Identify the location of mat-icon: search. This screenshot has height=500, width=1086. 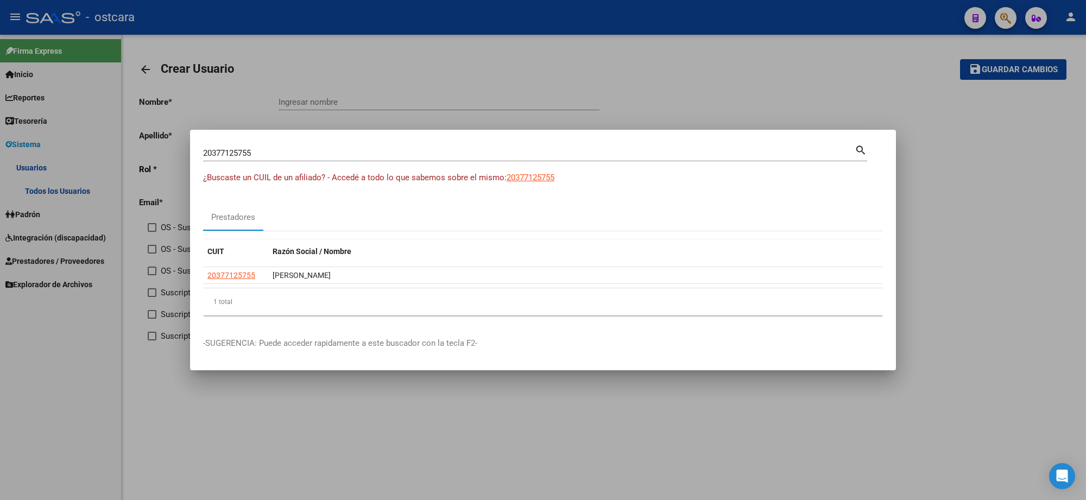
(861, 149).